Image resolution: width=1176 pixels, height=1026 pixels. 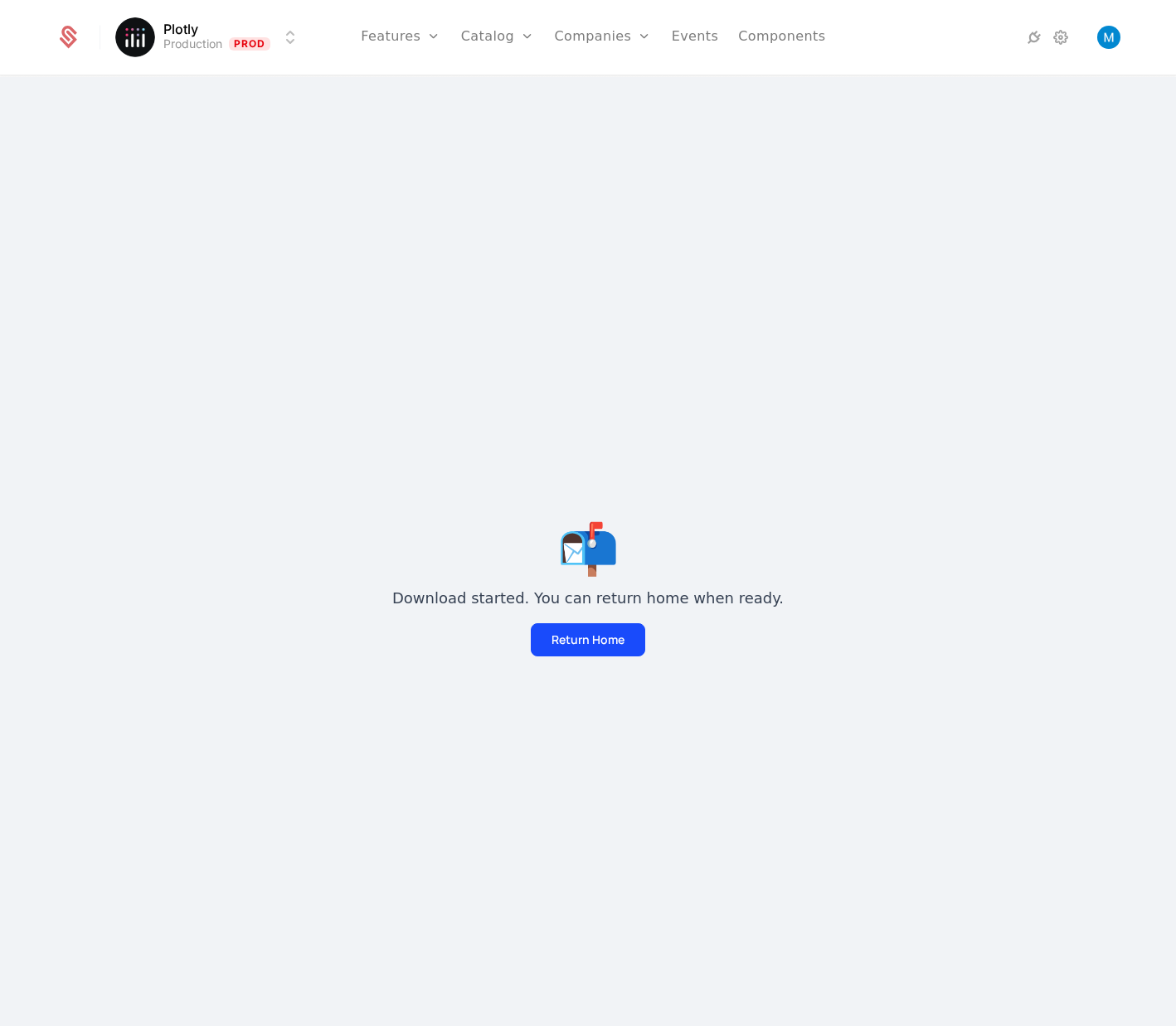 What do you see at coordinates (1109, 37) in the screenshot?
I see `button: Open user button` at bounding box center [1109, 37].